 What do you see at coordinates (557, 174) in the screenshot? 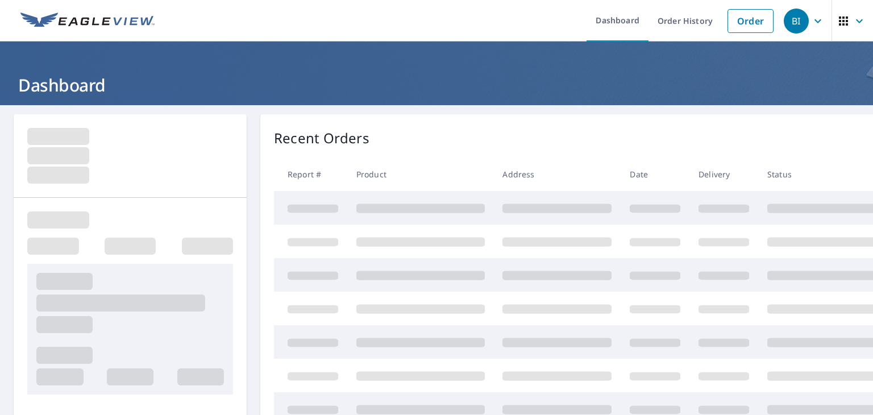
I see `th: Address` at bounding box center [557, 174].